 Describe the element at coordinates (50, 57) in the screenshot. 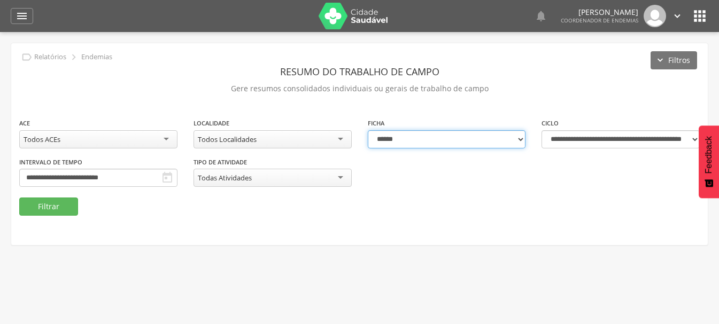

I see `p: Relatórios` at that location.